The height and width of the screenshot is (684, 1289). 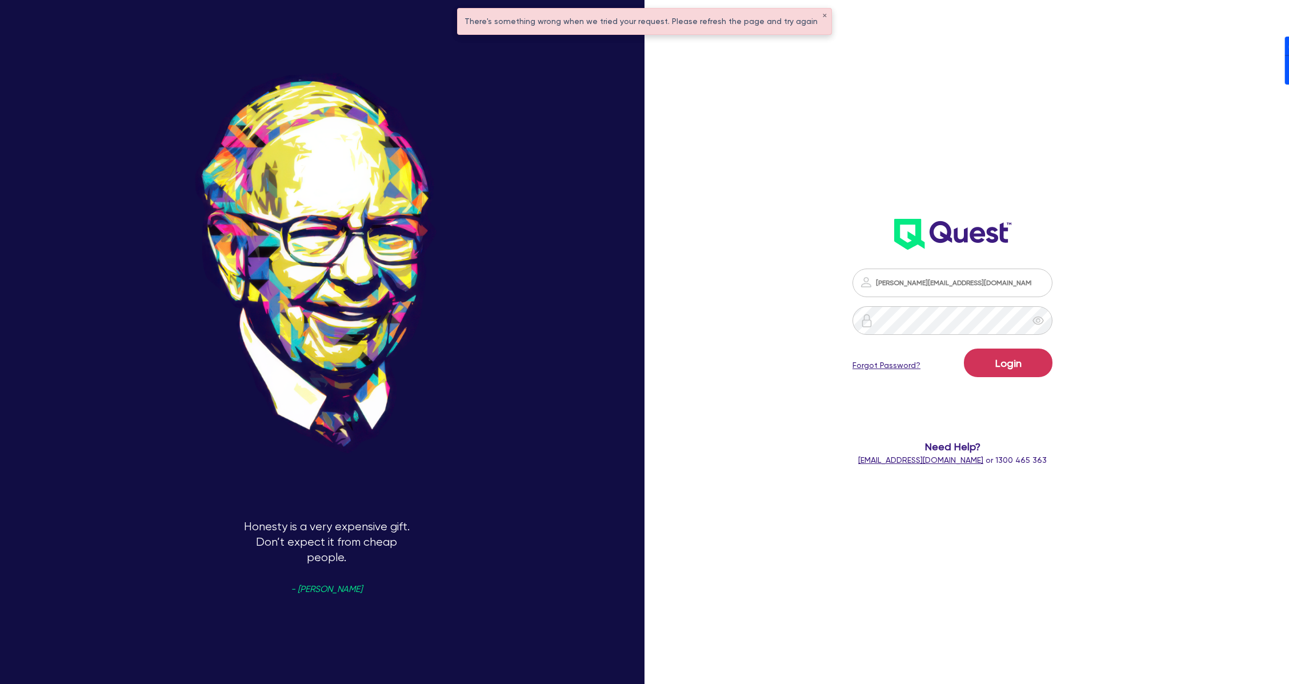 I want to click on span: eye, so click(x=1038, y=321).